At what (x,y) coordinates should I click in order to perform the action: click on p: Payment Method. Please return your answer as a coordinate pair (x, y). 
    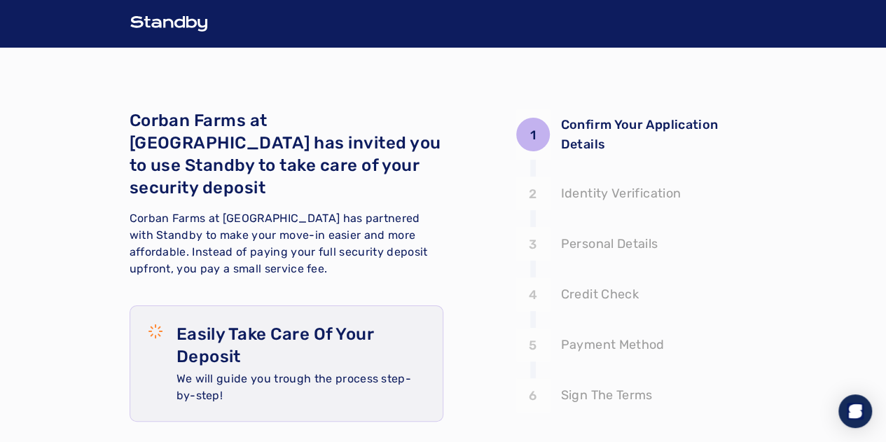
    Looking at the image, I should click on (613, 345).